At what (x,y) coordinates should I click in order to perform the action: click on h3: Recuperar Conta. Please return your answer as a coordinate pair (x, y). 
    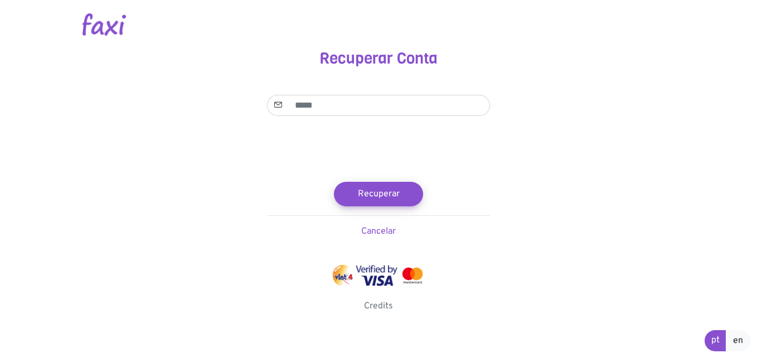
    Looking at the image, I should click on (379, 59).